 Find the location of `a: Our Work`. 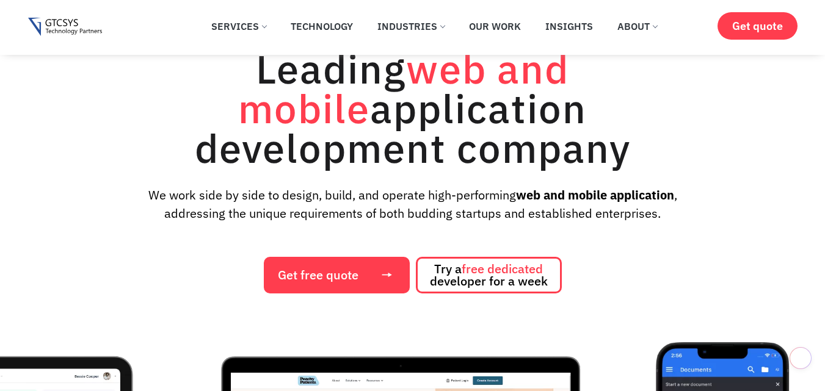

a: Our Work is located at coordinates (495, 26).